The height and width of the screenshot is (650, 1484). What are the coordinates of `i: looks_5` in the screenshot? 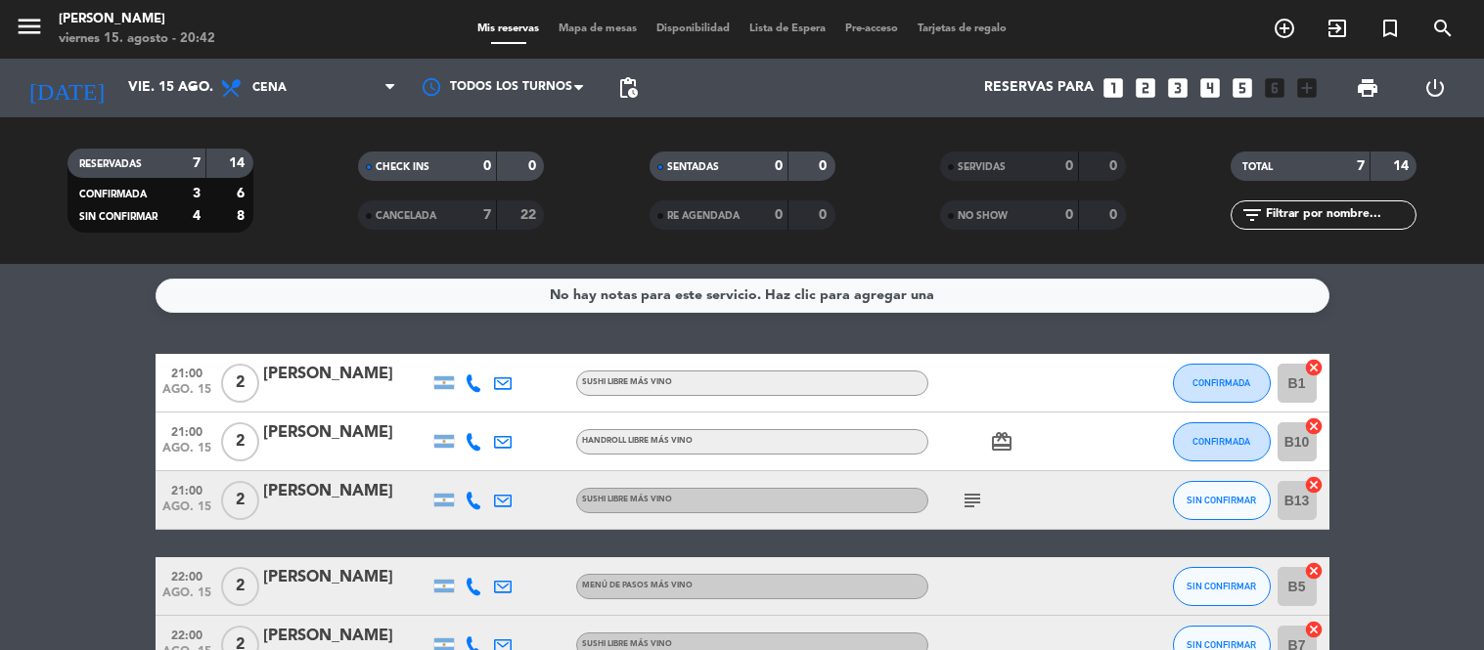 It's located at (1242, 88).